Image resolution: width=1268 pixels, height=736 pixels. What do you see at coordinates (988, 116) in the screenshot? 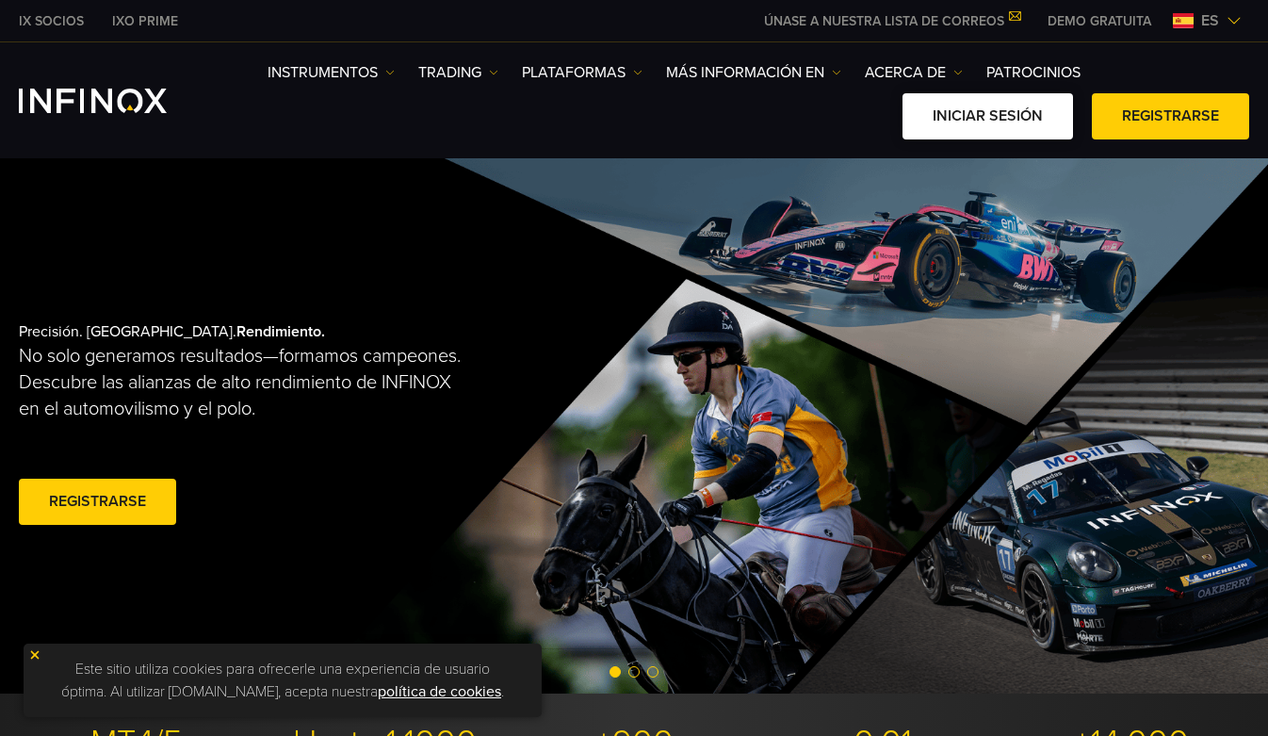
I see `a: Iniciar sesión` at bounding box center [988, 116].